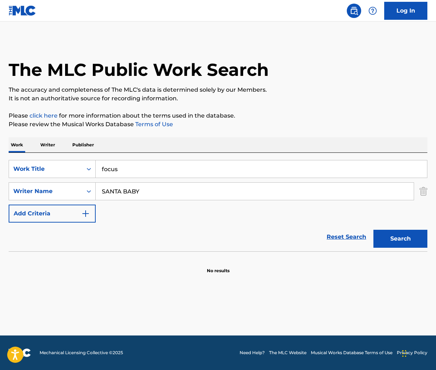 Image resolution: width=436 pixels, height=370 pixels. What do you see at coordinates (81, 353) in the screenshot?
I see `span: Mechanical Licensing Collective © 2025` at bounding box center [81, 353].